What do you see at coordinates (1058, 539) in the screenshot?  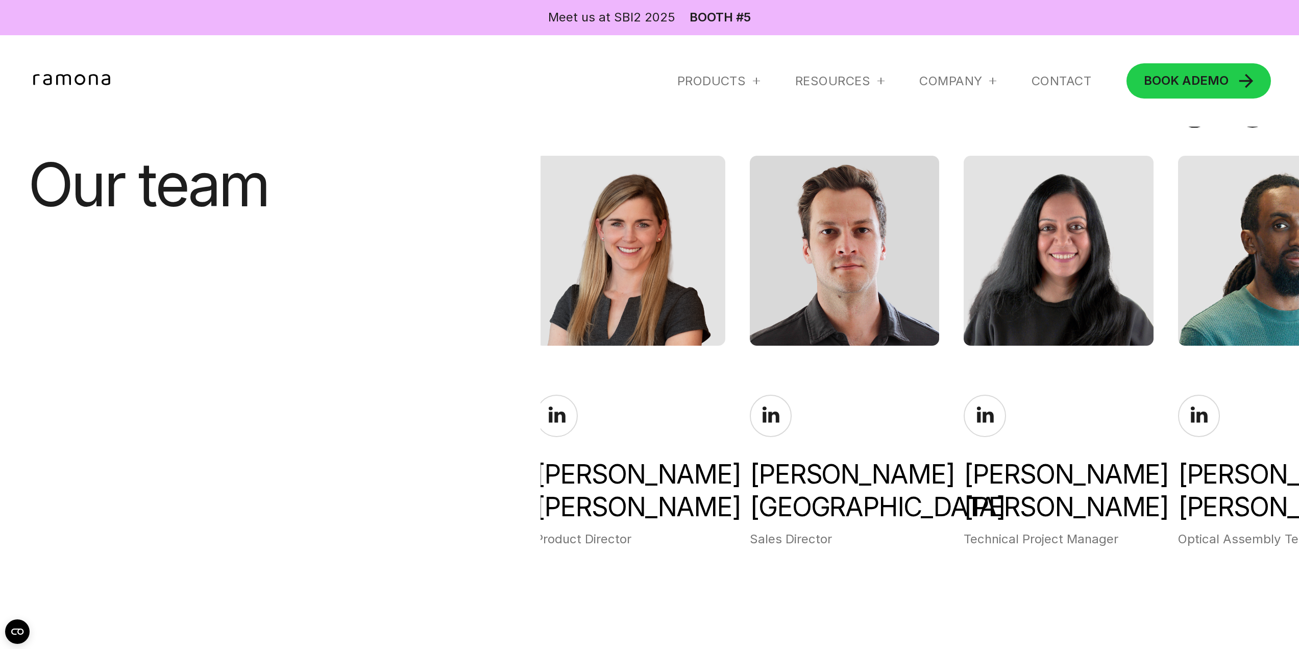 I see `div: Technical Project Manager` at bounding box center [1058, 539].